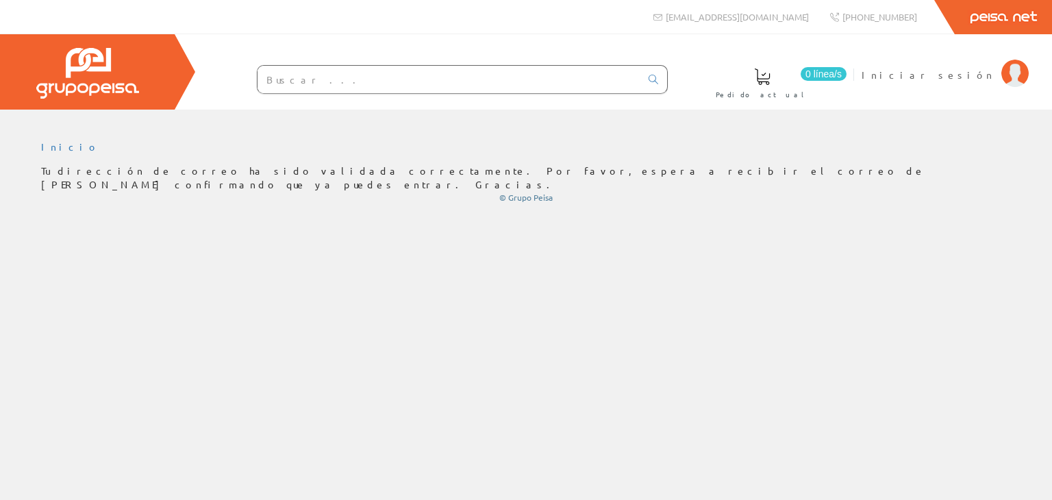 The height and width of the screenshot is (500, 1052). What do you see at coordinates (70, 147) in the screenshot?
I see `a: Inicio` at bounding box center [70, 147].